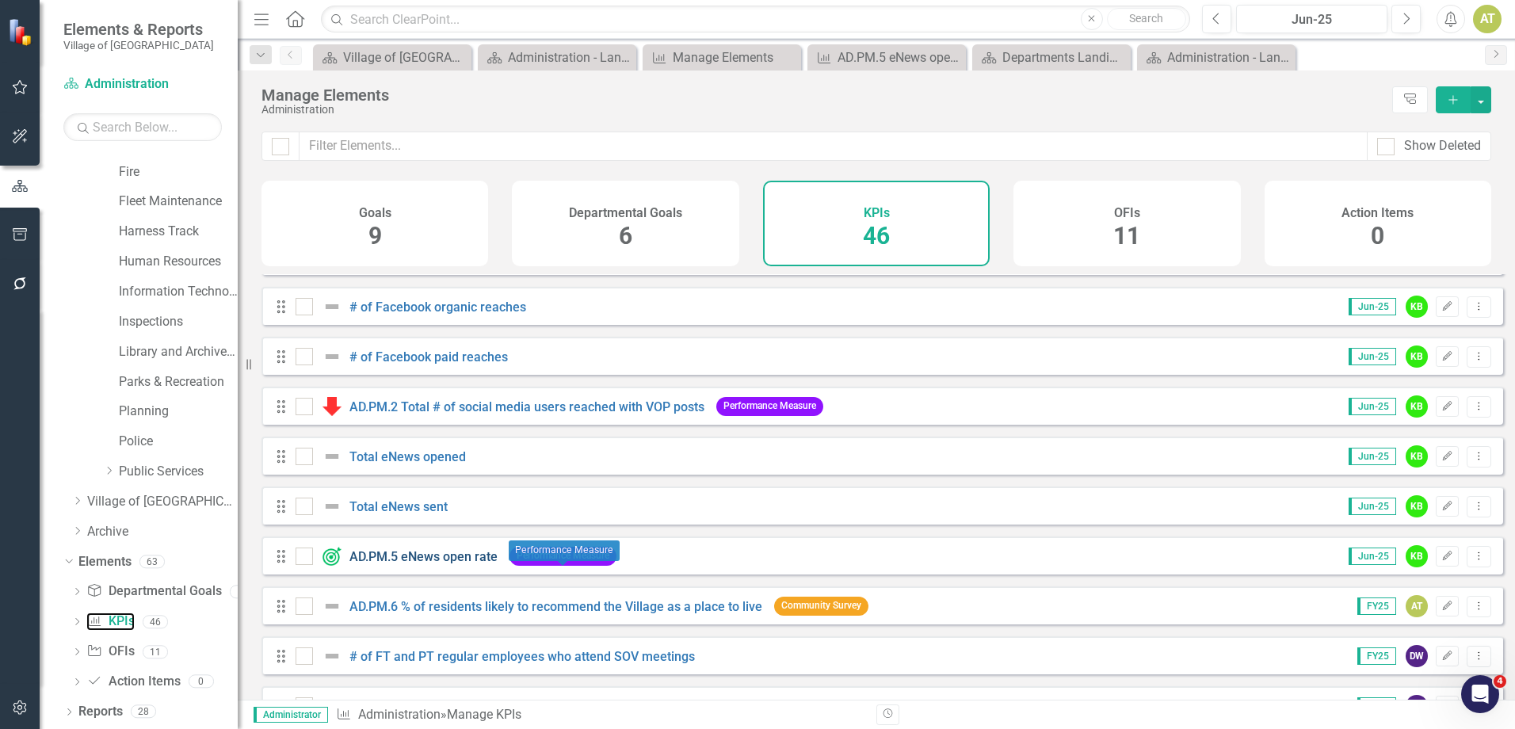  What do you see at coordinates (332, 406) in the screenshot?
I see `img: Below Plan` at bounding box center [332, 406].